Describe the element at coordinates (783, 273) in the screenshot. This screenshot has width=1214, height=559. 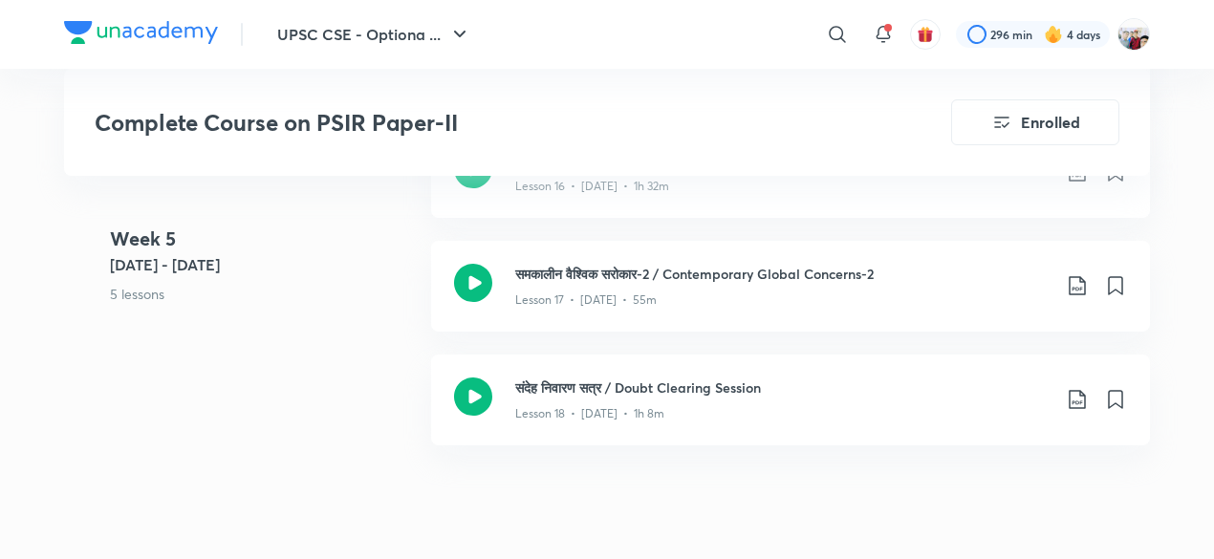
I see `h3: समकालीन वैश्विक सरोकार-2 / Contemporary Global Concerns-2` at that location.